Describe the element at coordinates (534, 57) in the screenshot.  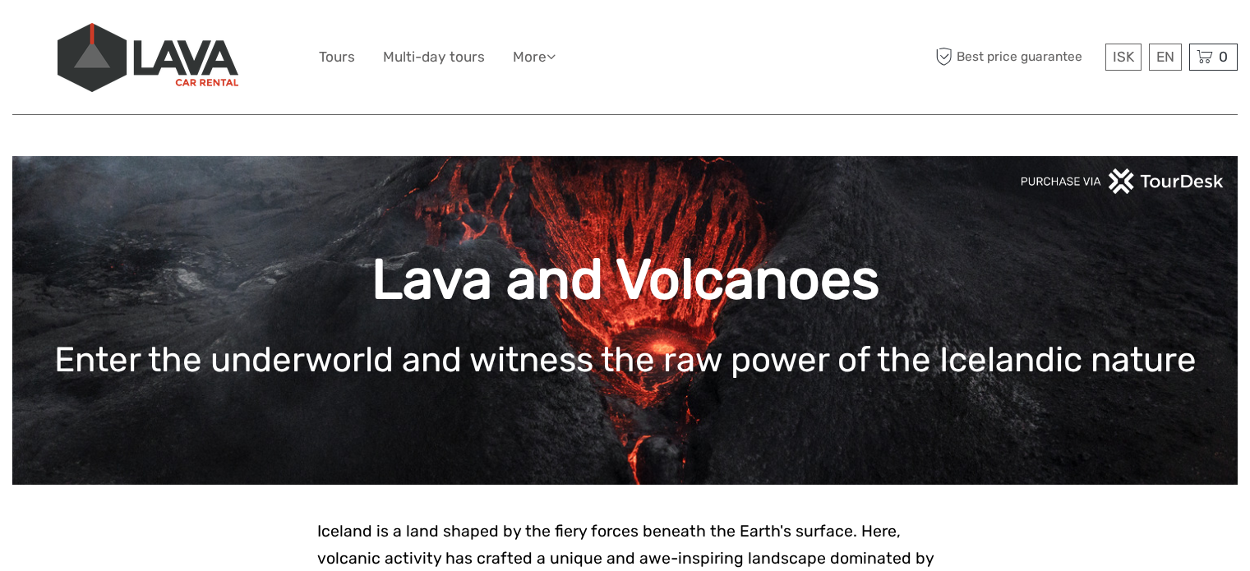
I see `a: More` at that location.